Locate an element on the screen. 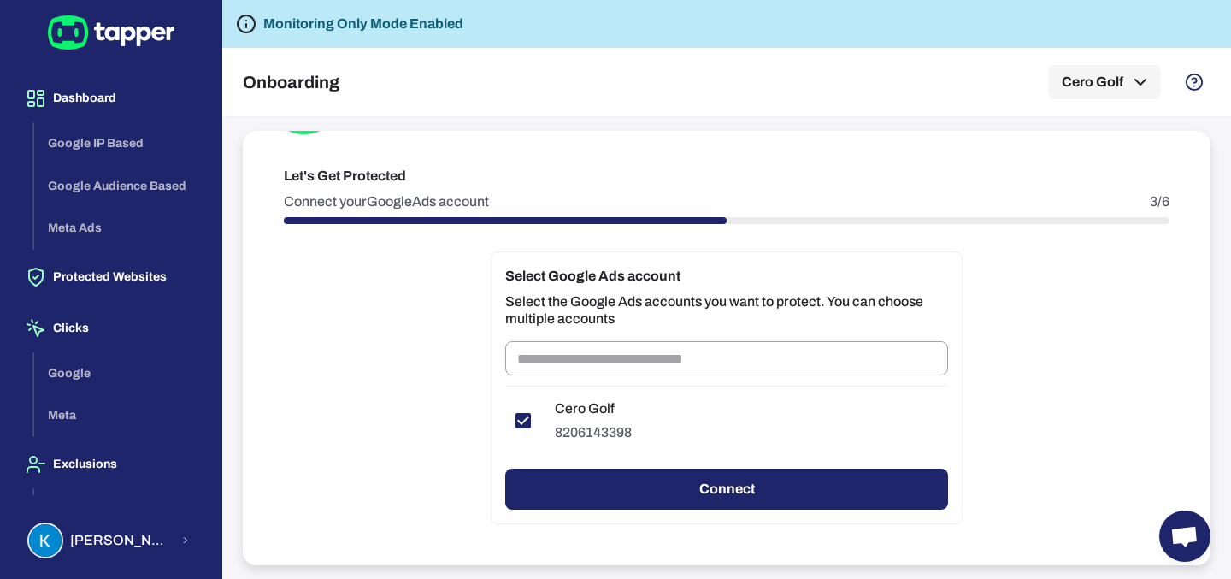 Image resolution: width=1231 pixels, height=579 pixels. a: Clicks is located at coordinates (110, 327).